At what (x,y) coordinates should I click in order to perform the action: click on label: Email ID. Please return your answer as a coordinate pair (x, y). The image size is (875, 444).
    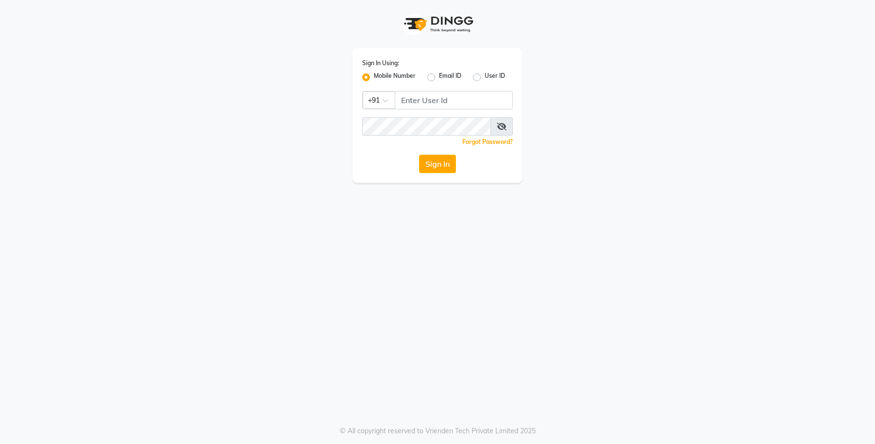
    Looking at the image, I should click on (450, 77).